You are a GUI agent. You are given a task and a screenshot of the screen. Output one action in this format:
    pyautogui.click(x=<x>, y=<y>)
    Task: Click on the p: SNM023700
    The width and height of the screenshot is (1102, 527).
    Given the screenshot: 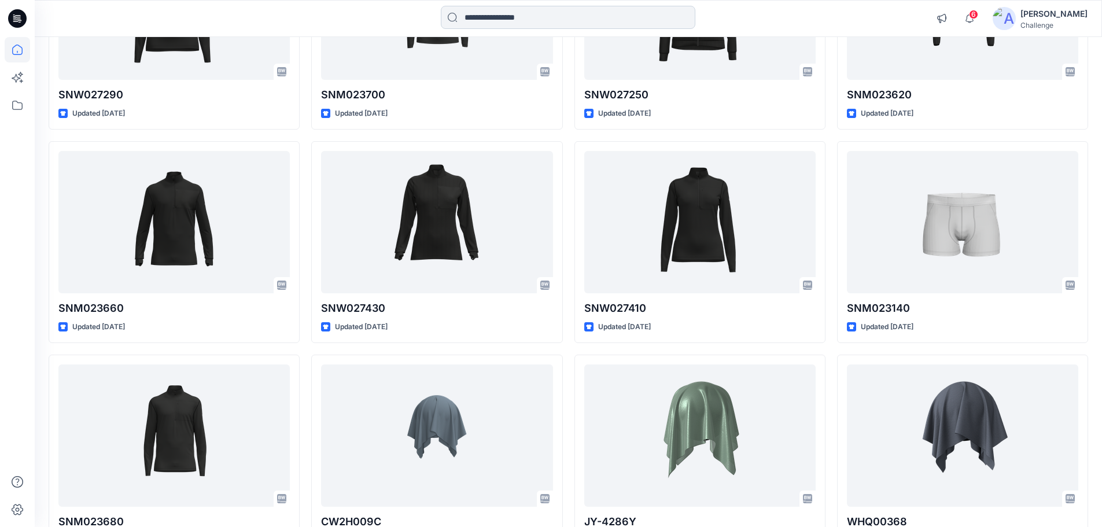 What is the action you would take?
    pyautogui.click(x=437, y=95)
    